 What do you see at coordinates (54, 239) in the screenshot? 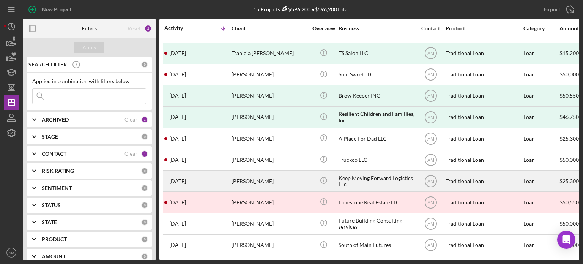
I see `b: PRODUCT` at bounding box center [54, 239].